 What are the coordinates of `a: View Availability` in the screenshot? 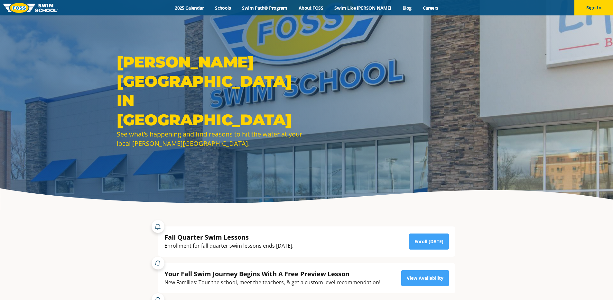 It's located at (425, 278).